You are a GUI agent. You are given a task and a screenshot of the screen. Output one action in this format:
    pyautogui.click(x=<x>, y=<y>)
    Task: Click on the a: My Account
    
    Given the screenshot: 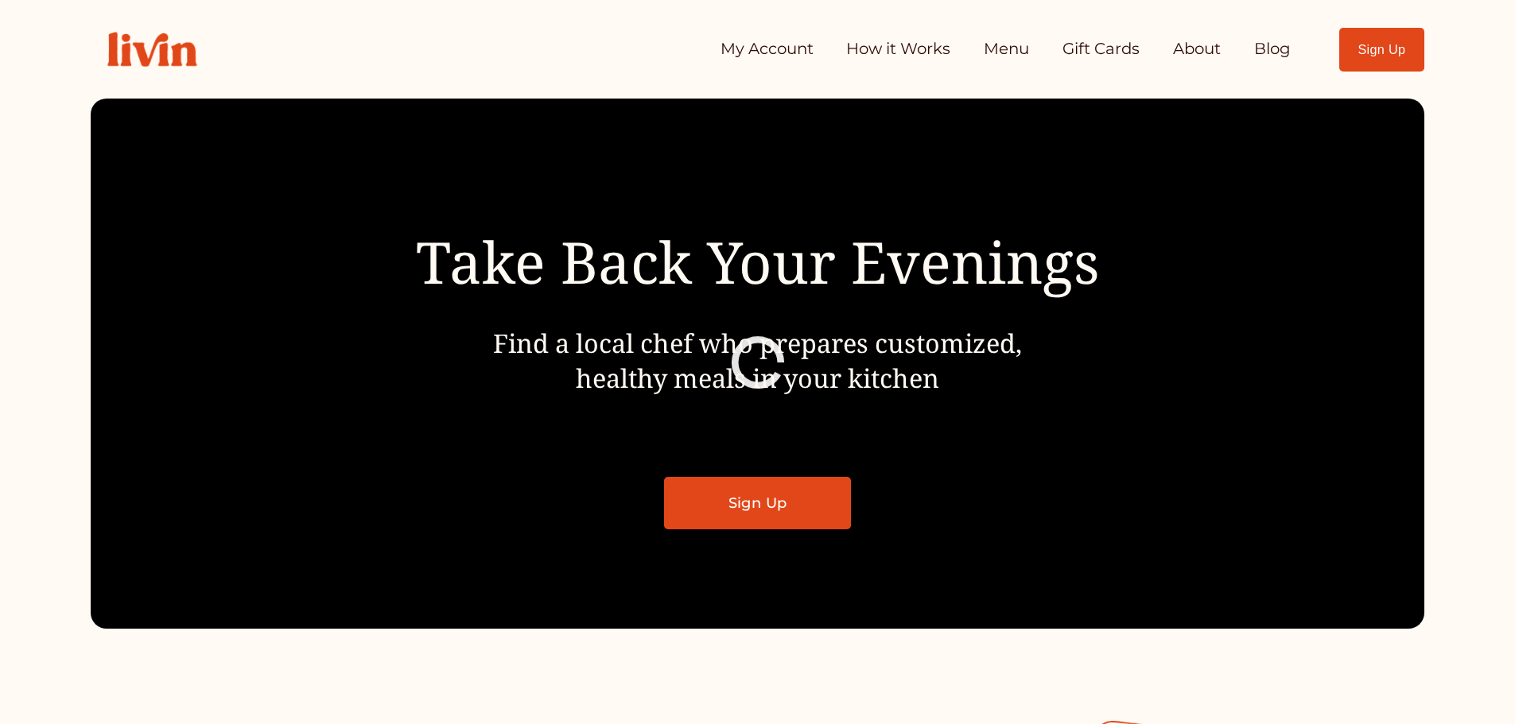 What is the action you would take?
    pyautogui.click(x=766, y=49)
    